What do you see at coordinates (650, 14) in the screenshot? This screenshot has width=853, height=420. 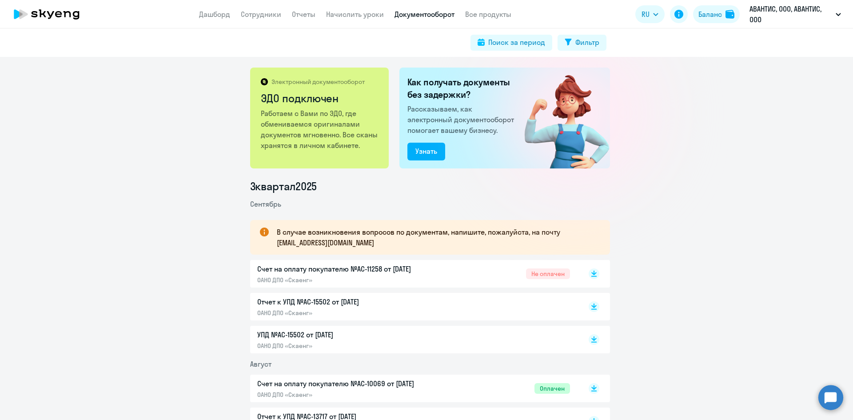 I see `button: RU` at bounding box center [650, 14].